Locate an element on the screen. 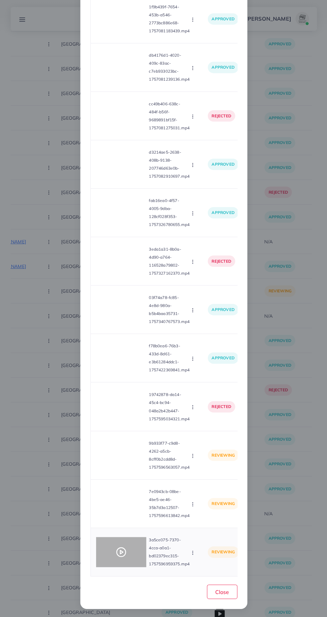 This screenshot has width=327, height=617. p: 03f74a78-fc85-4e8d-980a-b5b4baa35731-1757340767573.mp4 is located at coordinates (169, 309).